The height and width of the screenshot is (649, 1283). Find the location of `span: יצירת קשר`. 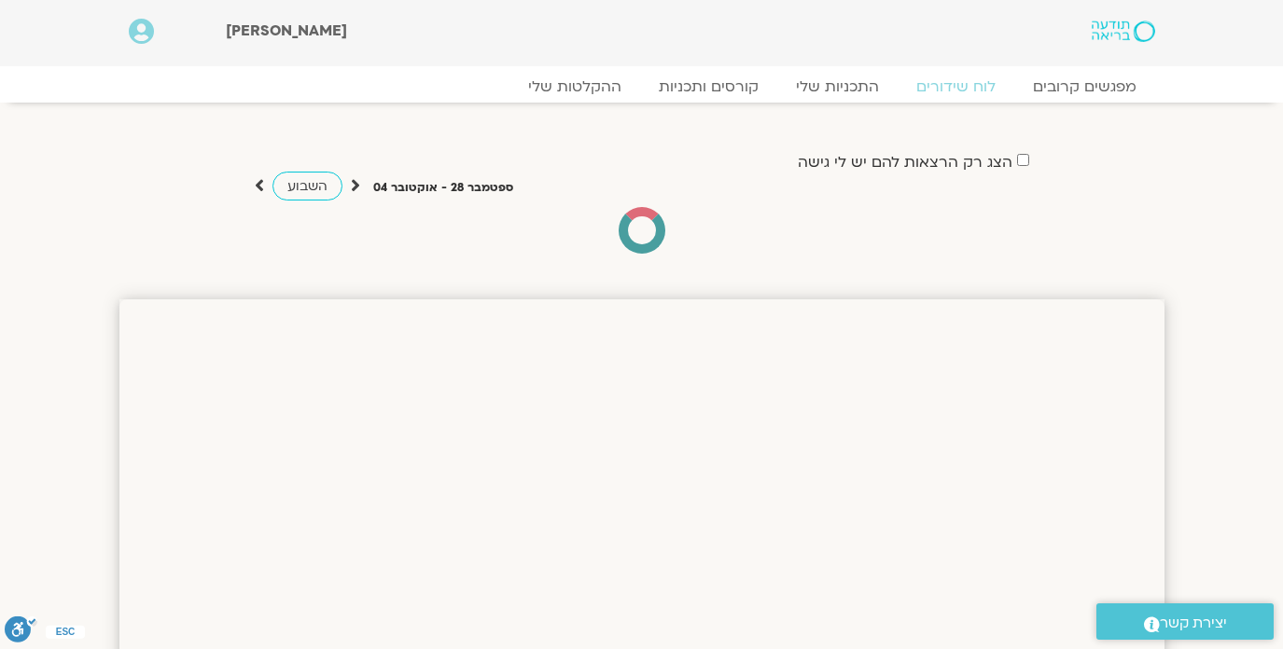

span: יצירת קשר is located at coordinates (1193, 623).